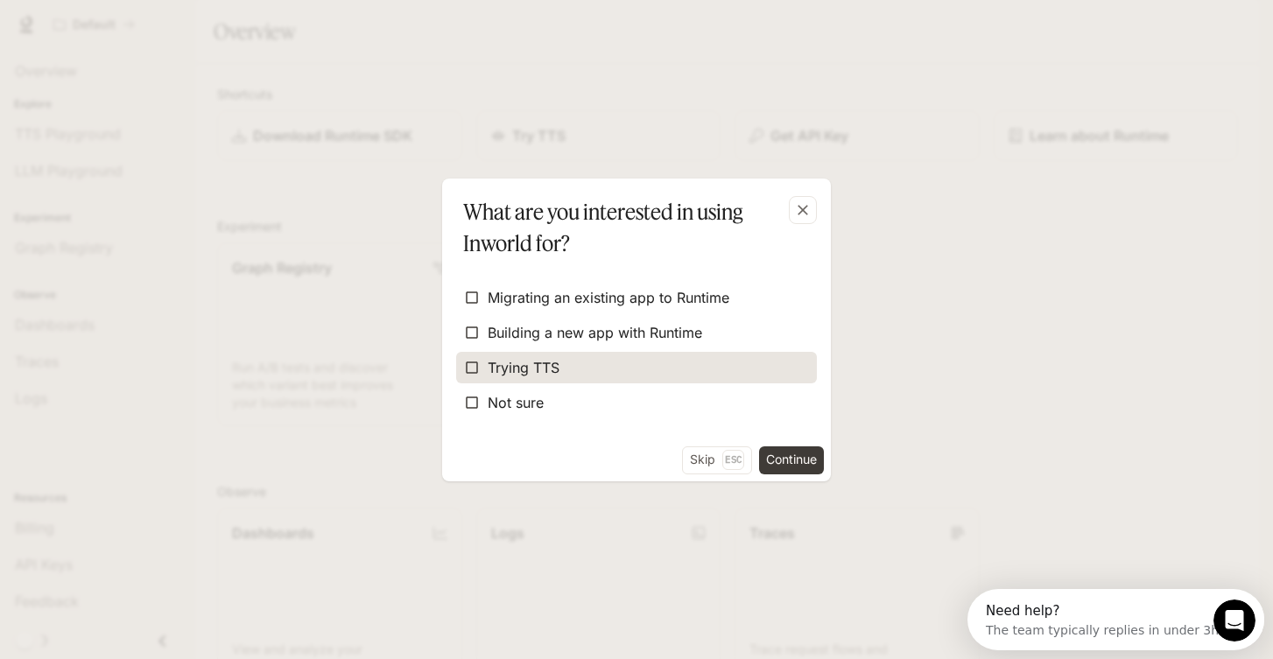 Image resolution: width=1273 pixels, height=659 pixels. What do you see at coordinates (633, 228) in the screenshot?
I see `p: What are you interested in using Inworld for?` at bounding box center [633, 228].